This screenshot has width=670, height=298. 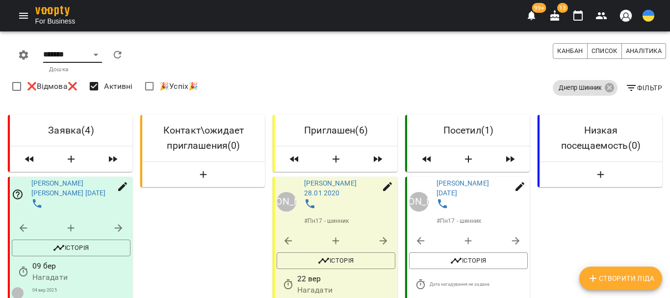 What do you see at coordinates (81, 266) in the screenshot?
I see `p: 09 бер` at bounding box center [81, 266].